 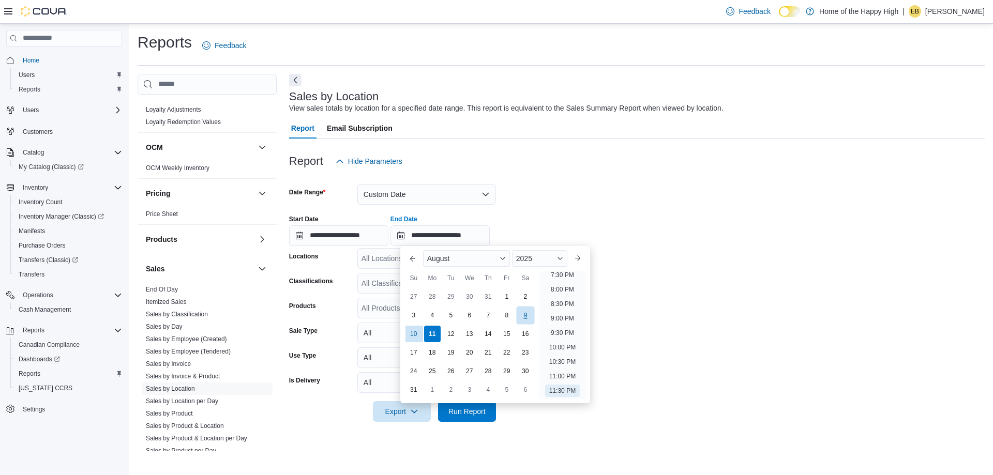 I want to click on span: Dashboards, so click(x=39, y=359).